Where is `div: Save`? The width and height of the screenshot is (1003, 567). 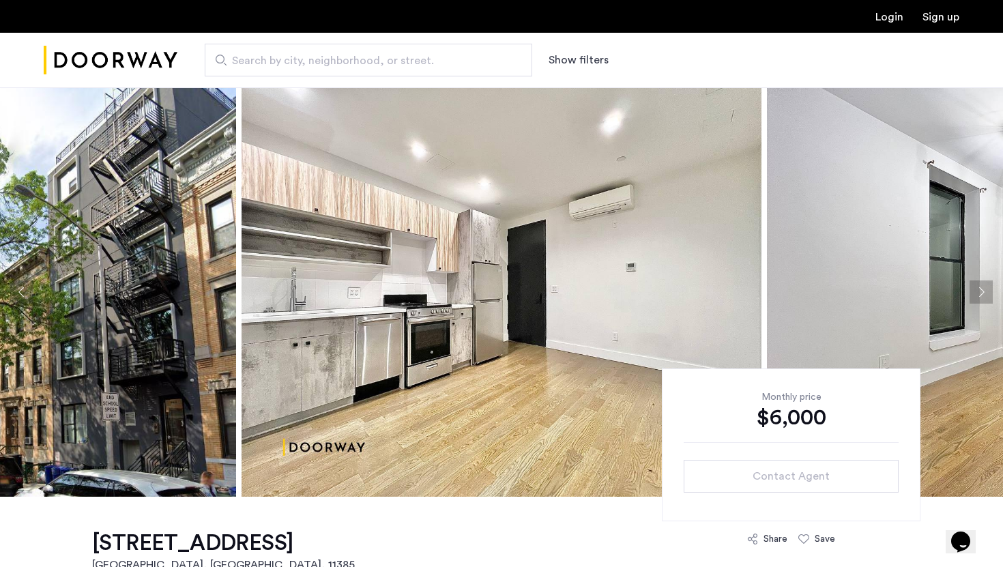 div: Save is located at coordinates (825, 539).